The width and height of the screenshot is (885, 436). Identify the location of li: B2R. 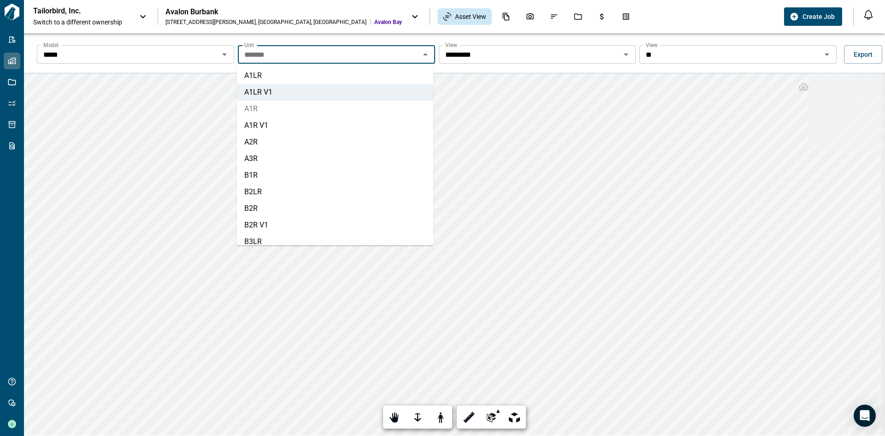
(335, 208).